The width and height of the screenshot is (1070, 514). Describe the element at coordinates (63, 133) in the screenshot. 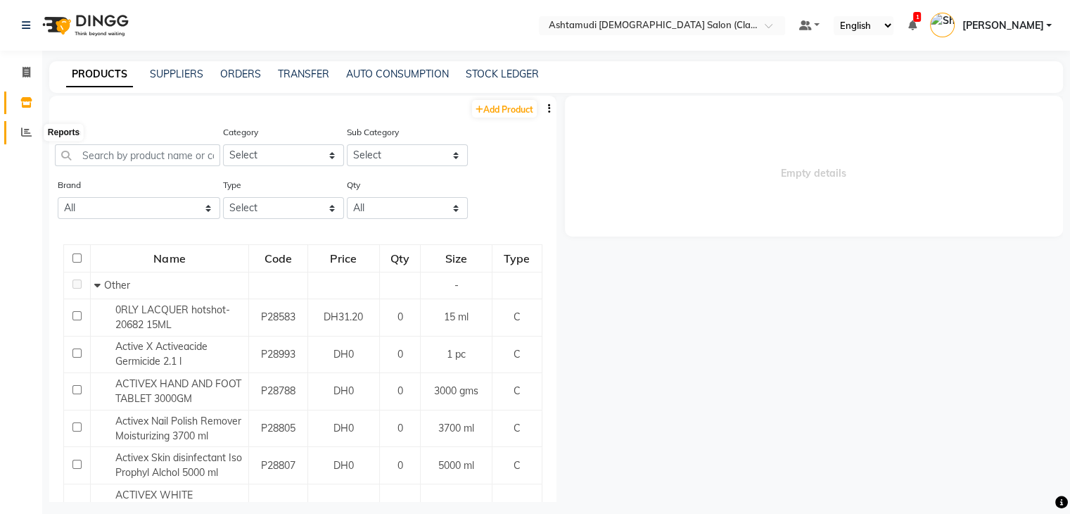

I see `div: Reports` at that location.